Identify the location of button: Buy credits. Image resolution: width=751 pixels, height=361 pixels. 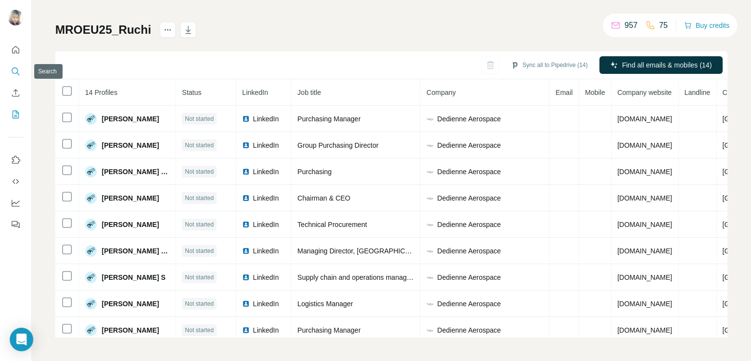
(707, 25).